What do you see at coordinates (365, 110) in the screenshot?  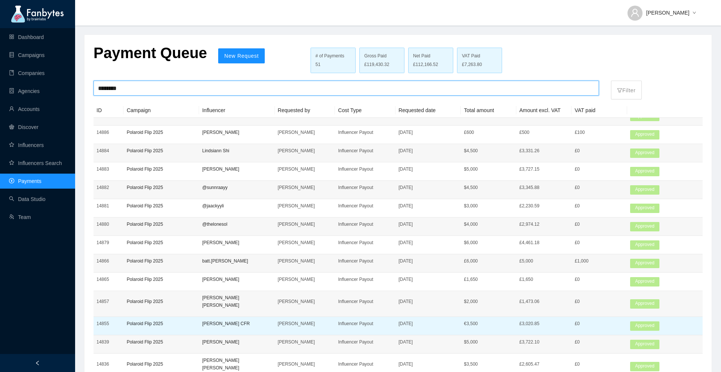 I see `th: Cost Type` at bounding box center [365, 110].